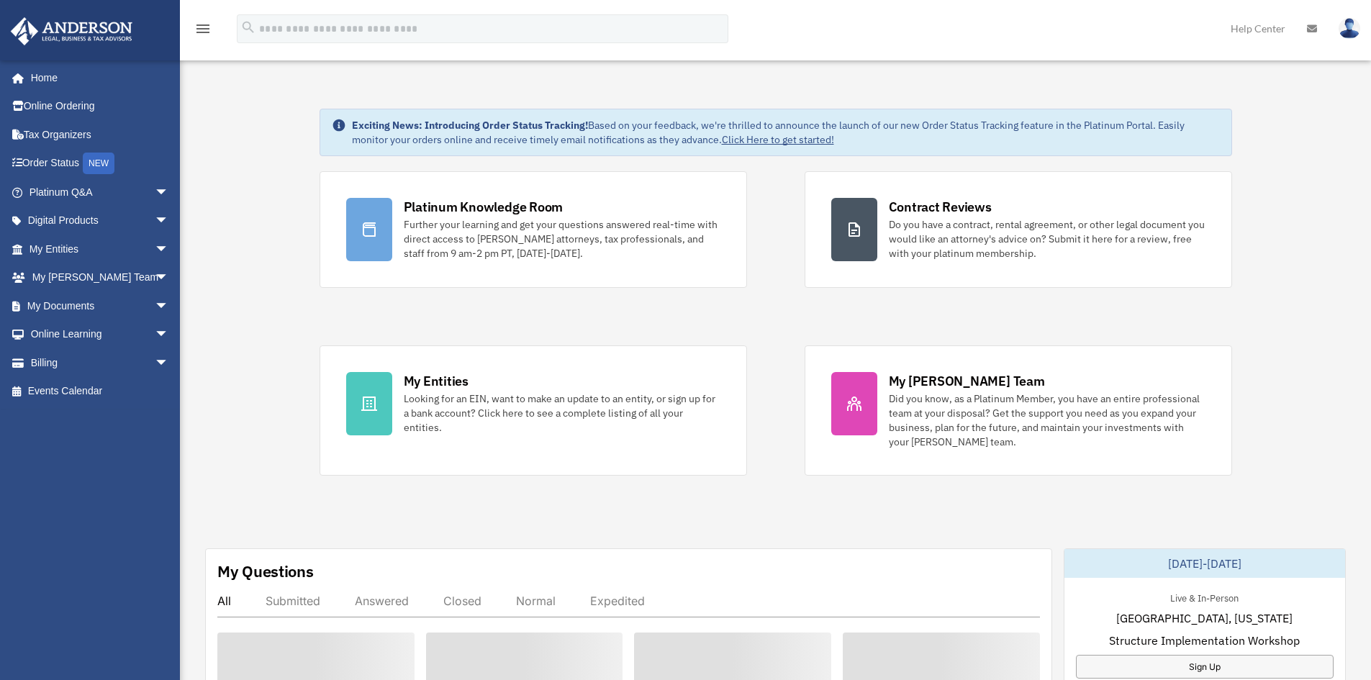 The image size is (1371, 680). Describe the element at coordinates (786, 132) in the screenshot. I see `div: Based on your feedback, we're thrilled to announce the launch of our new Order Status Tracking fe...` at that location.